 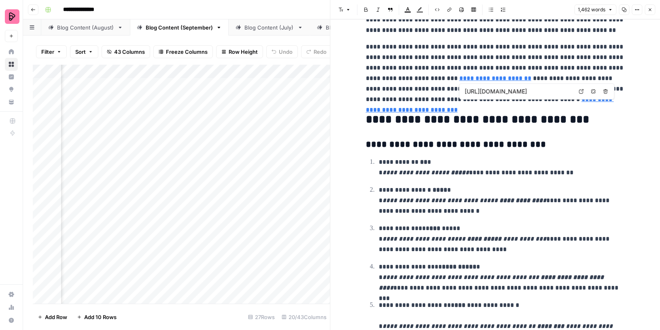 I want to click on button: Undo, so click(x=282, y=52).